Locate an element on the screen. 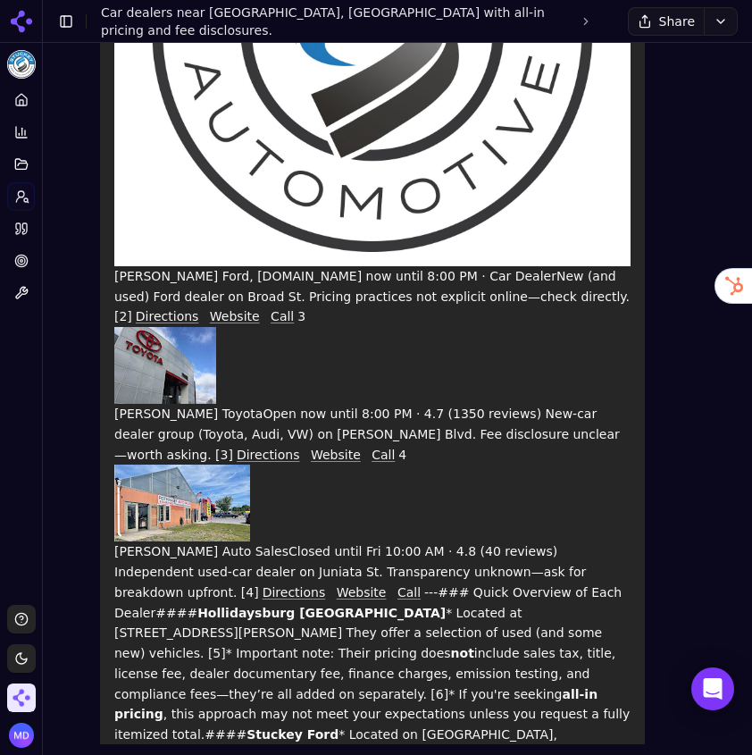  button: Current brand: Stuckey Ford is located at coordinates (21, 64).